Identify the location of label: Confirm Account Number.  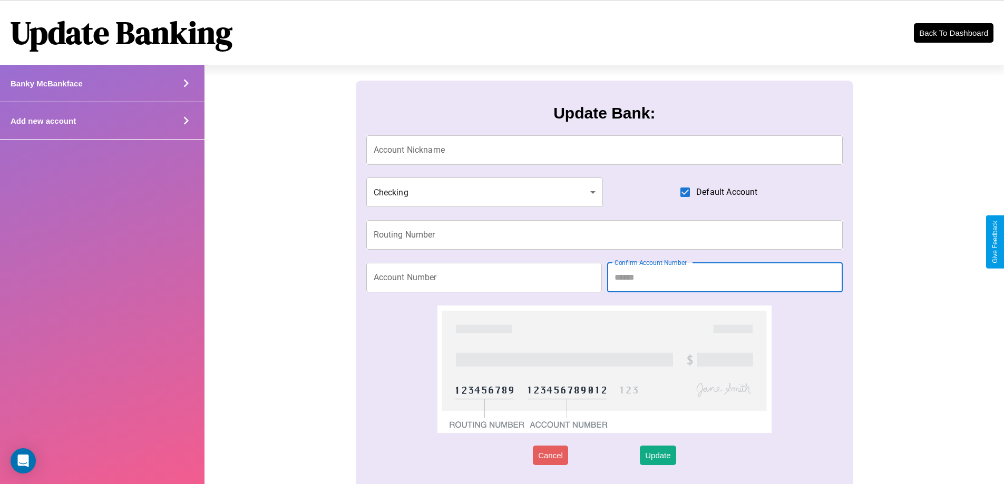
(650, 262).